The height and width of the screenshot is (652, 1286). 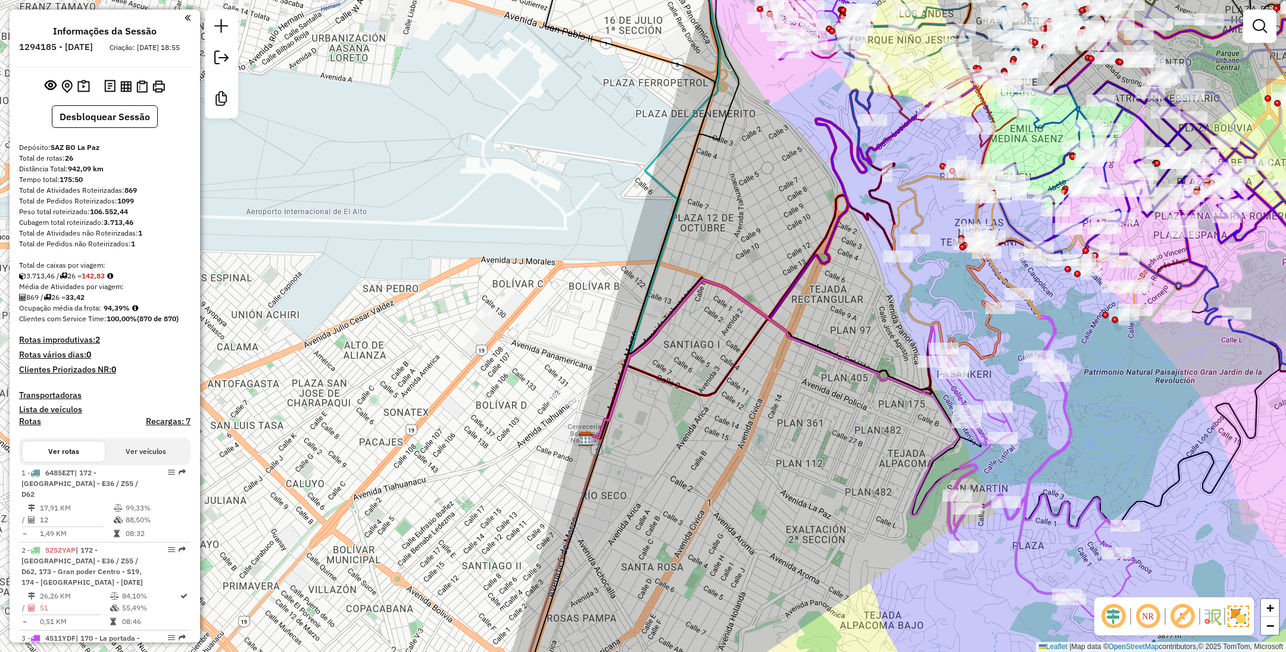 I want to click on a: OpenStreetMap, so click(x=1133, y=647).